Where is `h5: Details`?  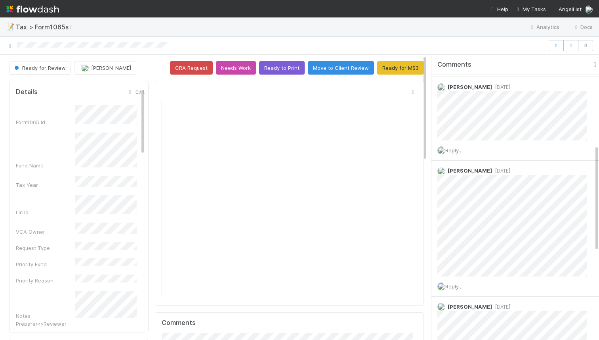
h5: Details is located at coordinates (27, 92).